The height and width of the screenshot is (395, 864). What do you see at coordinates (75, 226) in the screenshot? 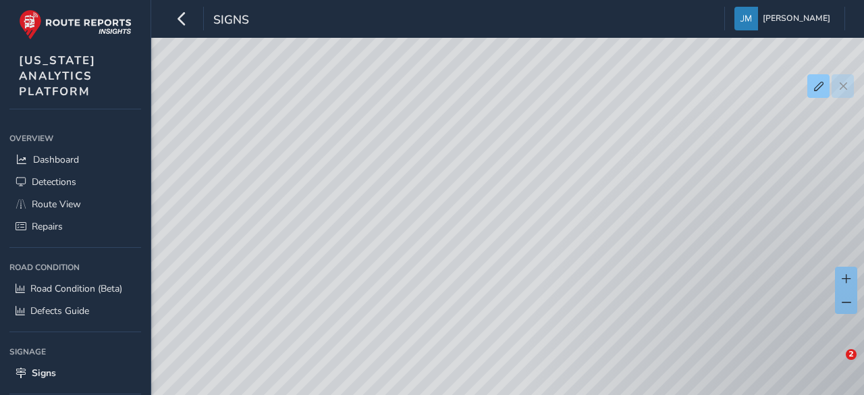
I see `a: Repairs` at bounding box center [75, 226].